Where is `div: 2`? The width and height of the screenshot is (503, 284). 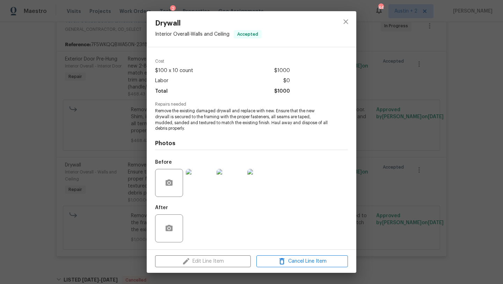
div: 2 is located at coordinates (173, 9).